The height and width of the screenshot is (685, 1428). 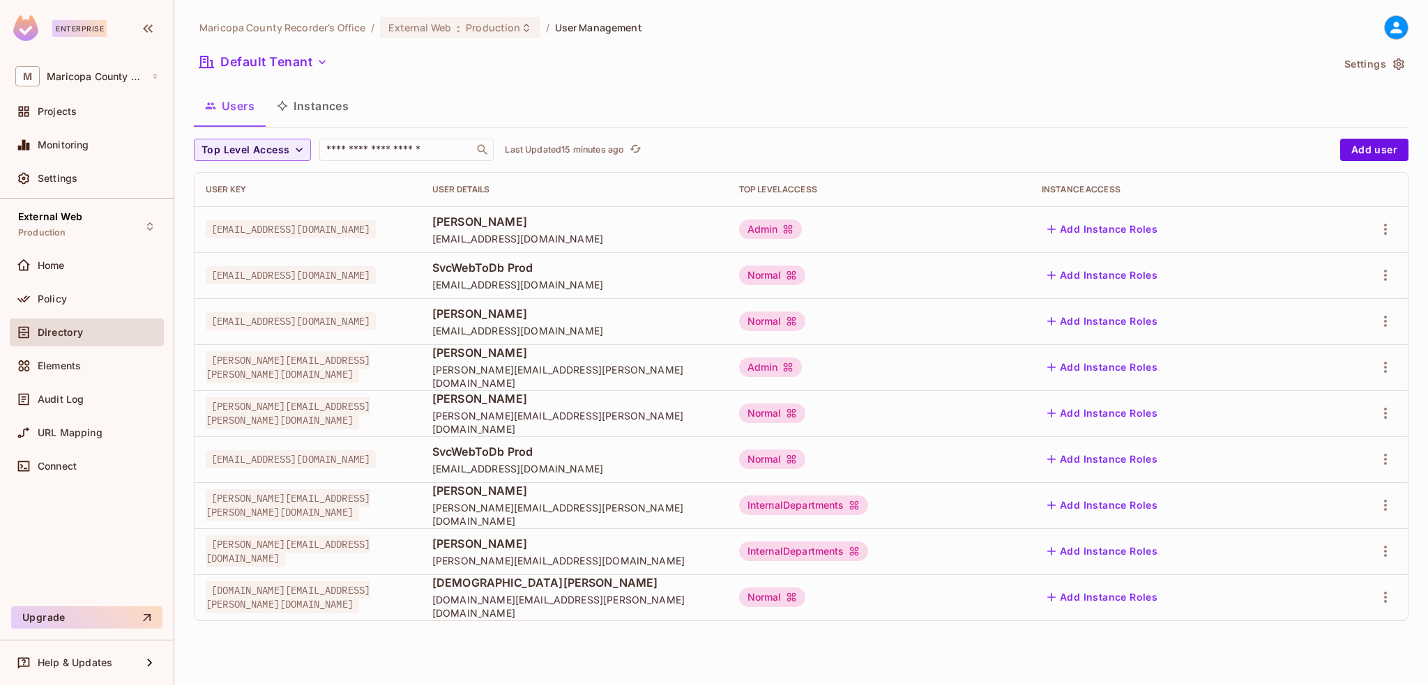 What do you see at coordinates (57, 466) in the screenshot?
I see `span: Connect` at bounding box center [57, 466].